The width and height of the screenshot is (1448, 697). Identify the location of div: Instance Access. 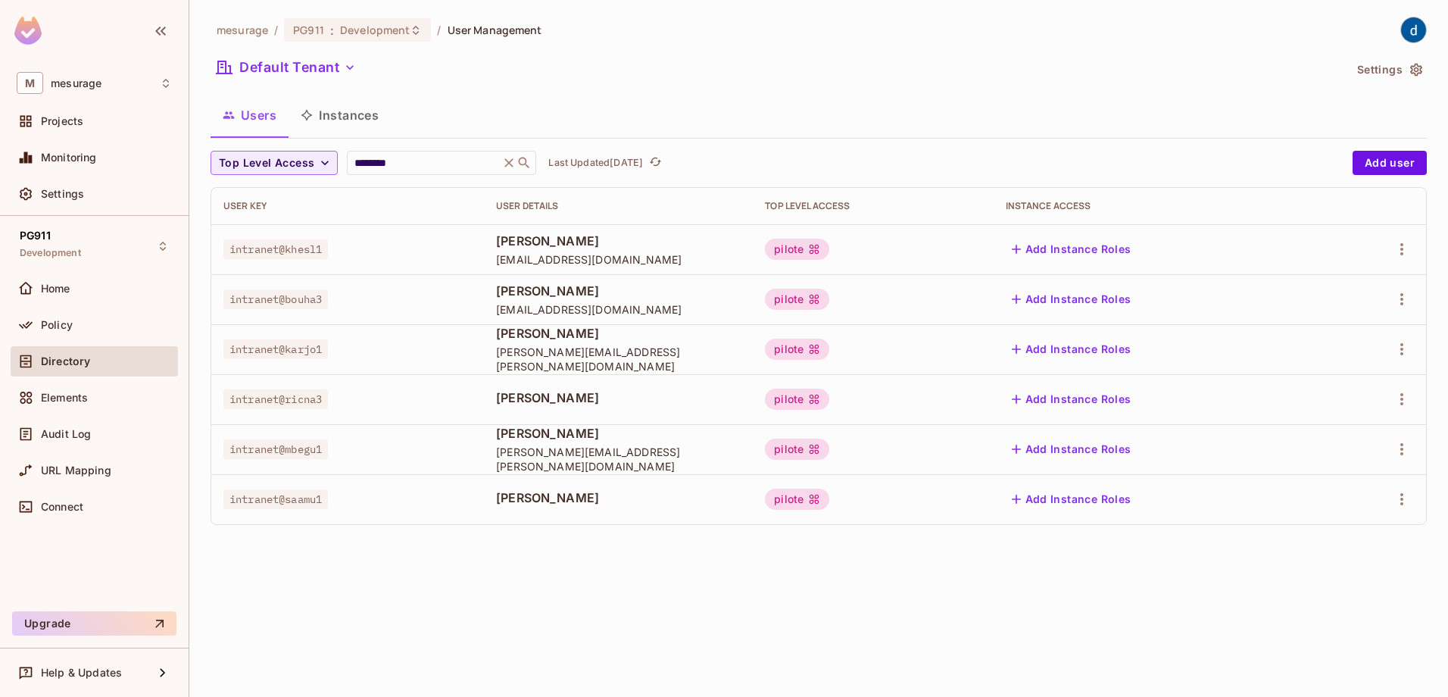
(1158, 206).